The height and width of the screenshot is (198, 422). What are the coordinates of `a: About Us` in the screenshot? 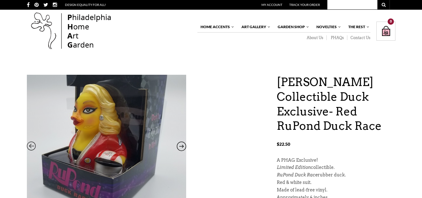 It's located at (315, 38).